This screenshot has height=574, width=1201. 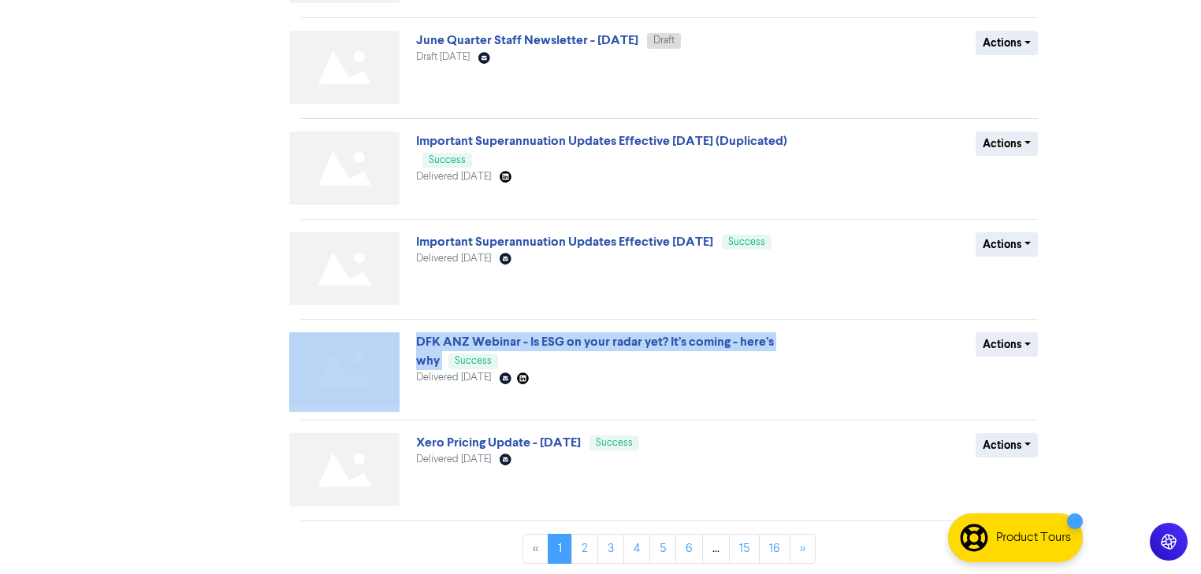 What do you see at coordinates (663, 40) in the screenshot?
I see `span: Draft` at bounding box center [663, 40].